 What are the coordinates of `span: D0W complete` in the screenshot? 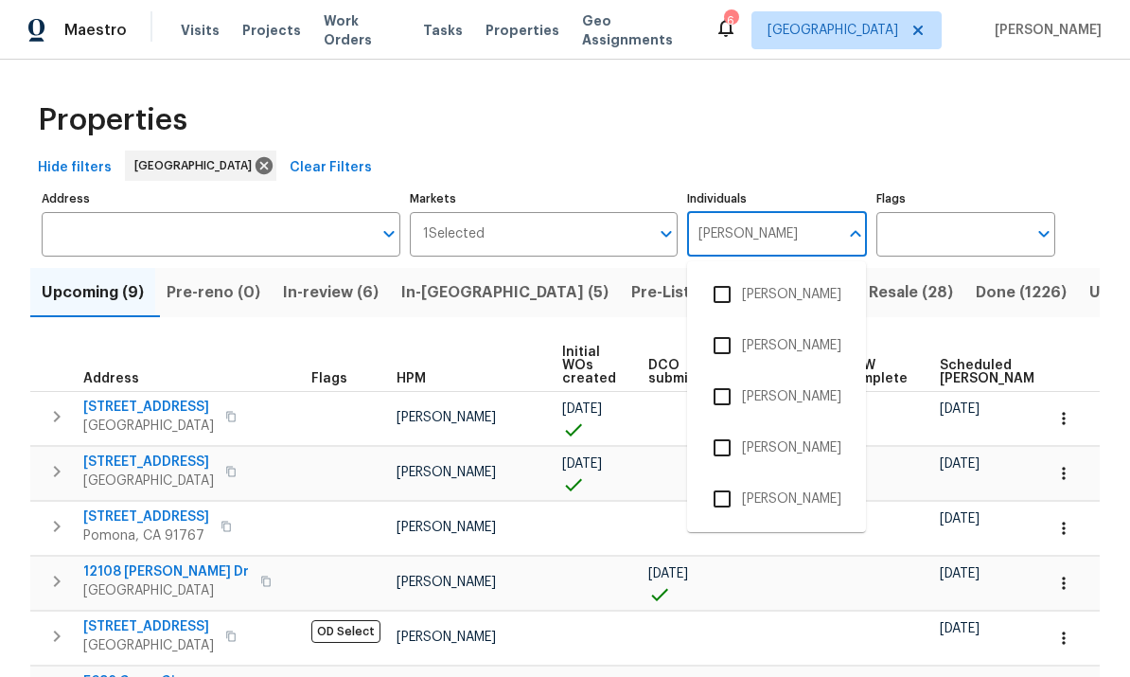 It's located at (876, 372).